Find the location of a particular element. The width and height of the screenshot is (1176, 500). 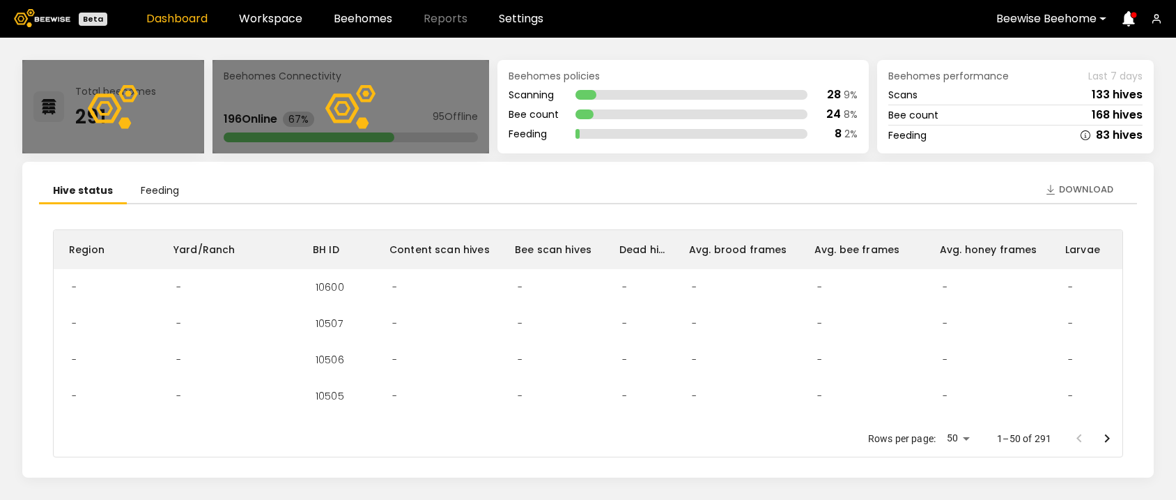

img: Beewise logo is located at coordinates (42, 18).